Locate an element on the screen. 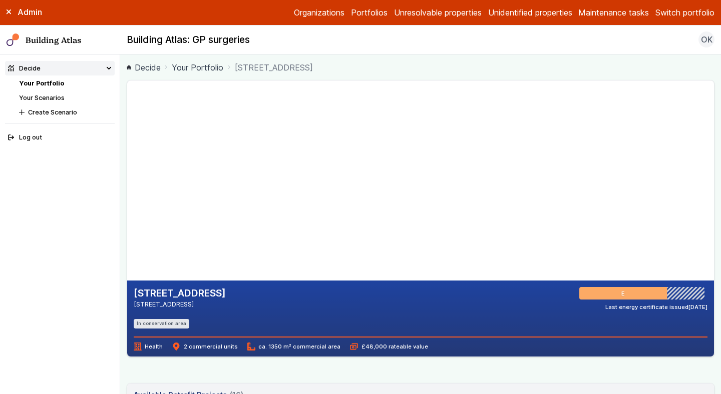 The height and width of the screenshot is (394, 721). h2: Building Atlas: GP surgeries is located at coordinates (188, 40).